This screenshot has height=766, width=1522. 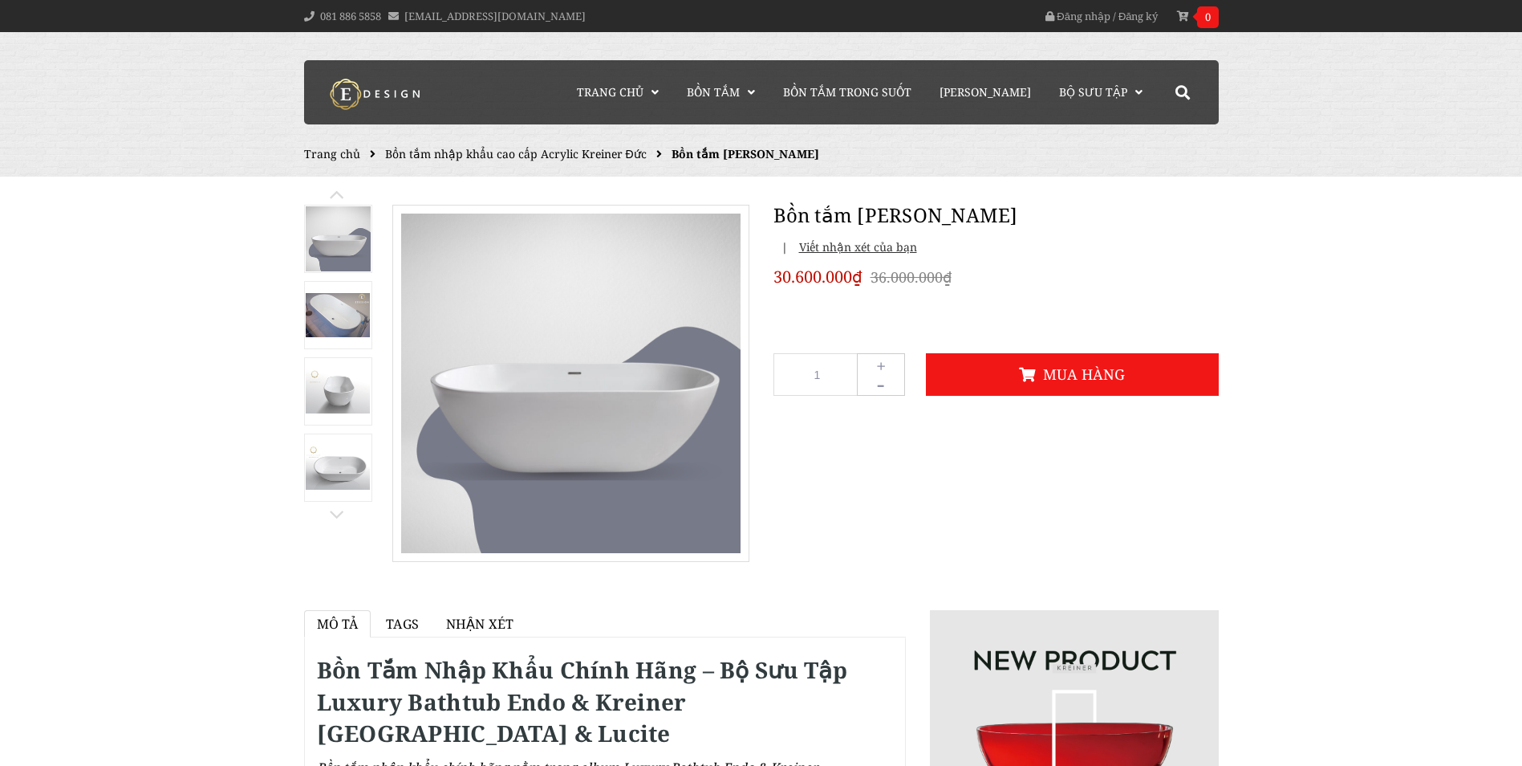 I want to click on span: Bồn Tắm Trong Suốt, so click(x=847, y=91).